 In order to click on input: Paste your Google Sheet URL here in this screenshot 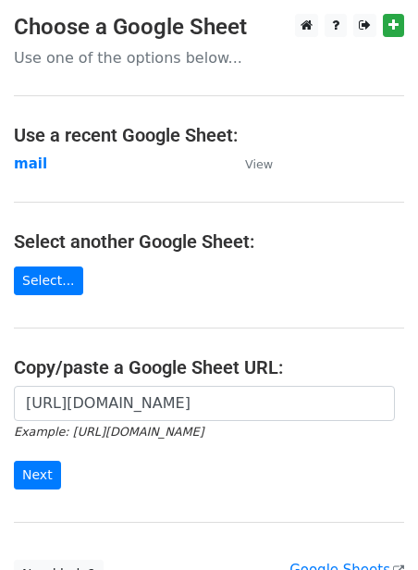, I will do `click(204, 403)`.